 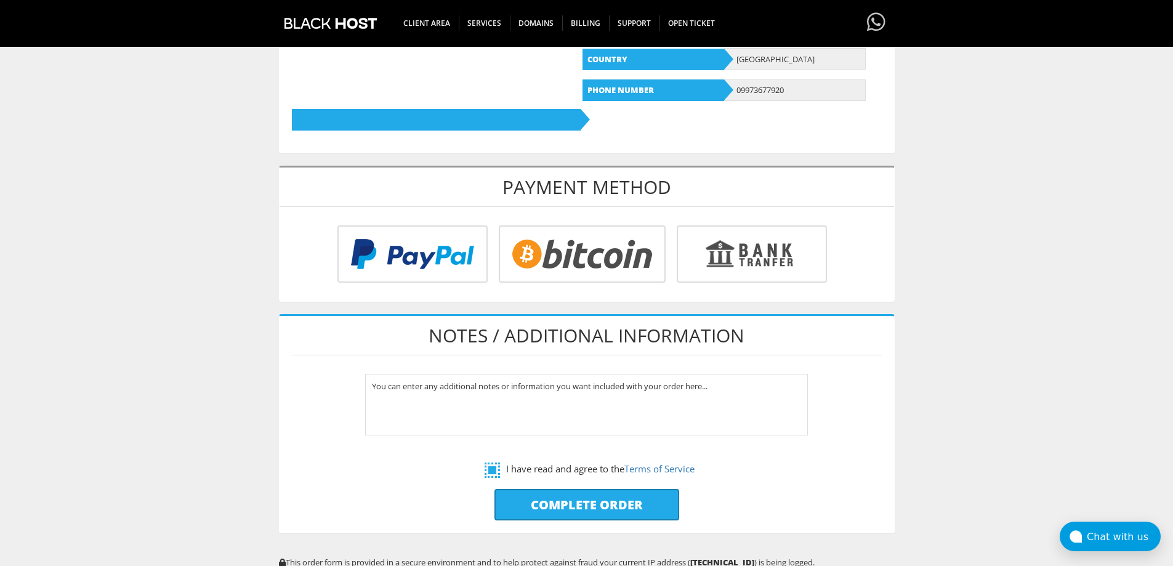 What do you see at coordinates (653, 59) in the screenshot?
I see `b: Country` at bounding box center [653, 59].